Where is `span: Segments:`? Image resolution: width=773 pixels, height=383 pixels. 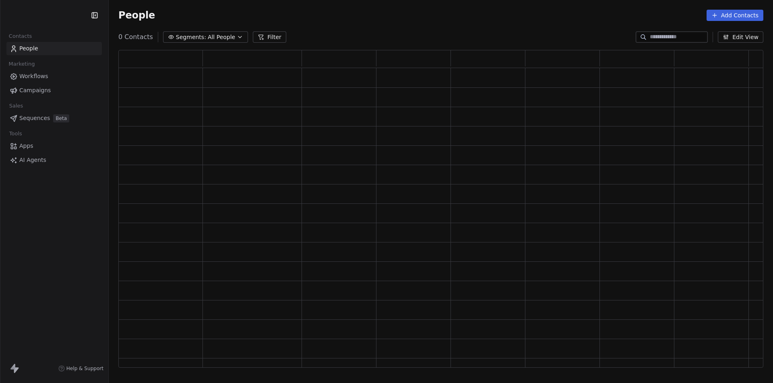 span: Segments: is located at coordinates (191, 37).